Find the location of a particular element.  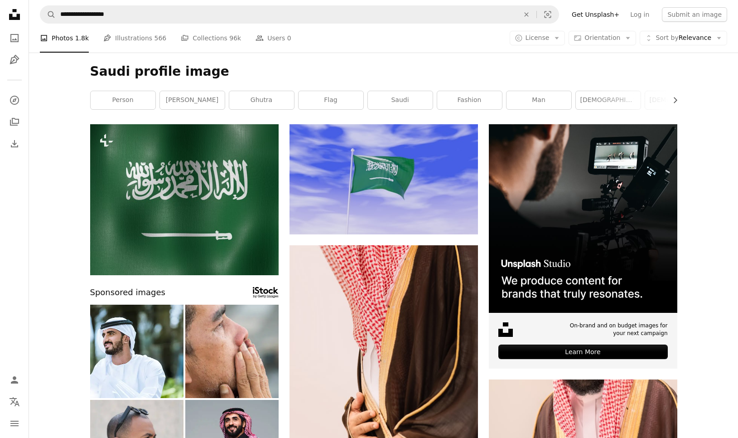

a: Collections 96k is located at coordinates (211, 38).